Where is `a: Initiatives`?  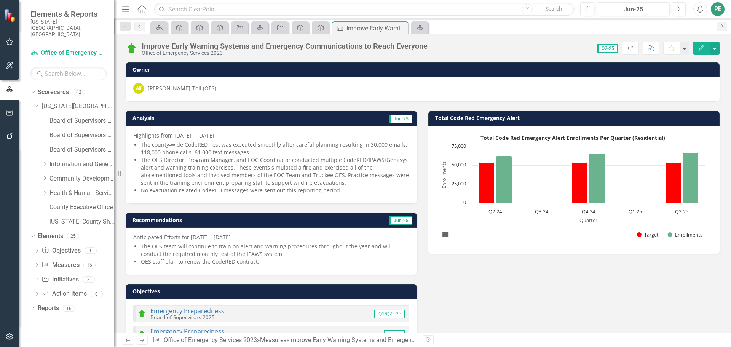 a: Initiatives is located at coordinates (60, 280).